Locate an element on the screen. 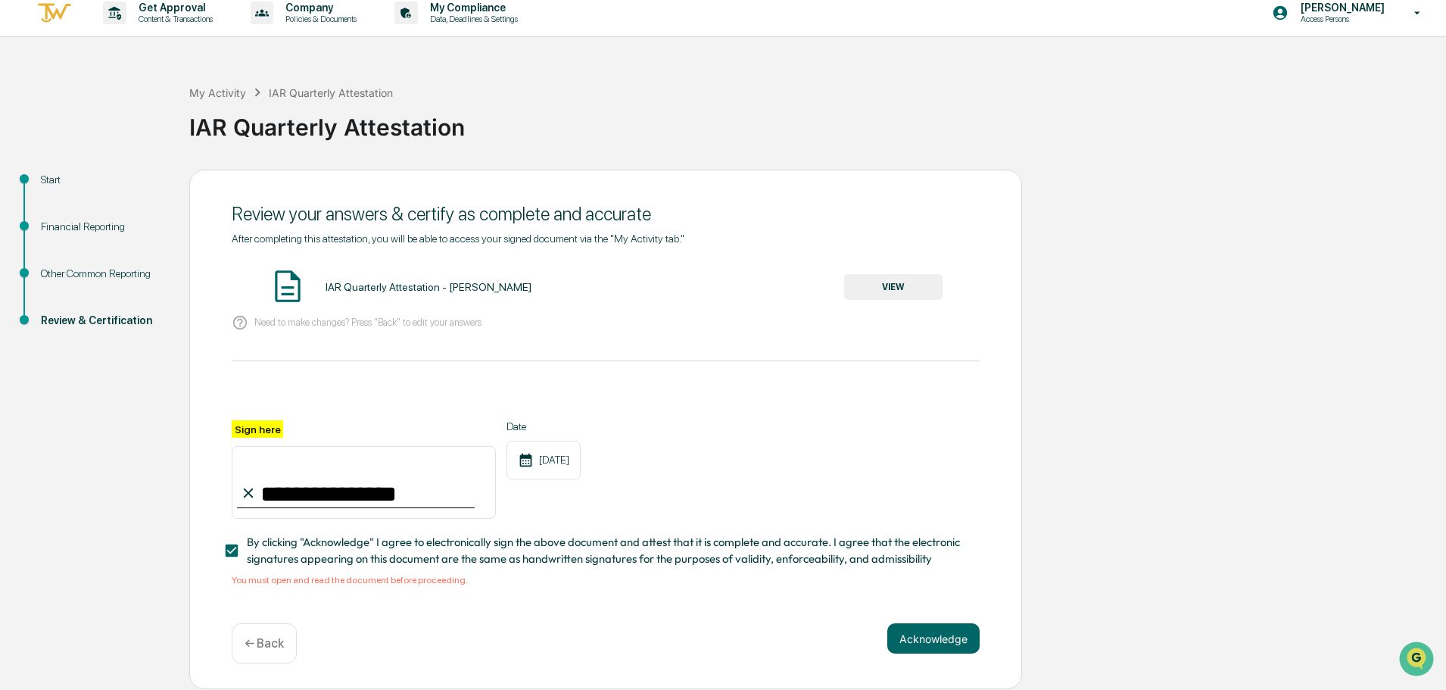 The height and width of the screenshot is (690, 1446). a: 🗄️Attestations is located at coordinates (148, 198).